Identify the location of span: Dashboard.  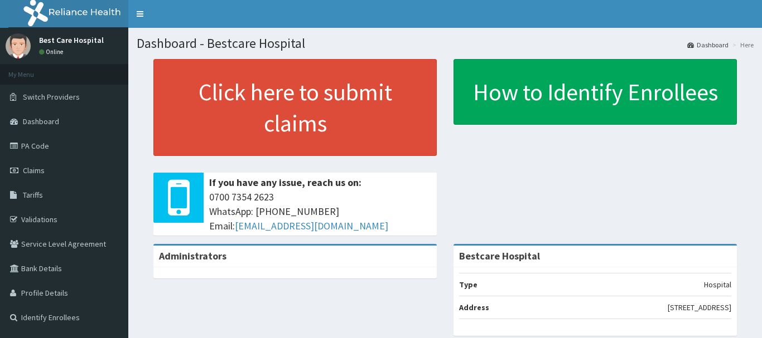
(41, 122).